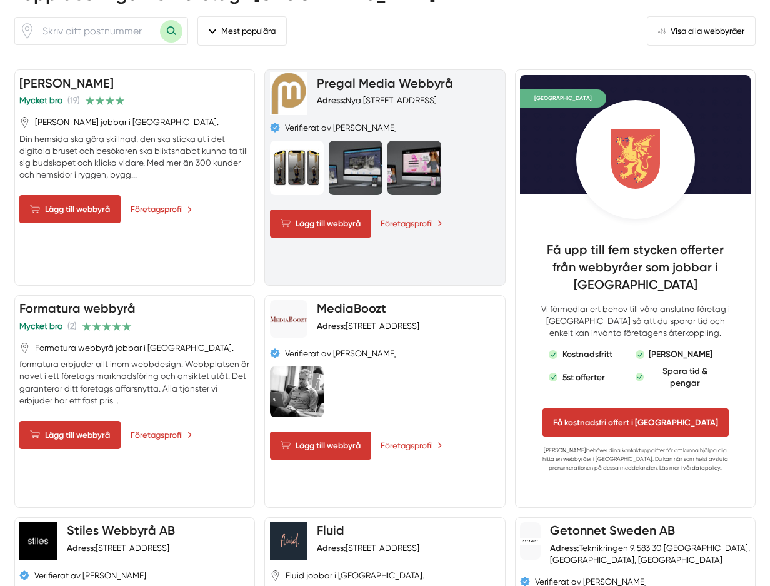 The width and height of the screenshot is (770, 586). Describe the element at coordinates (636, 422) in the screenshot. I see `span: Få kostnadsfri offert i Östergötlands län` at that location.